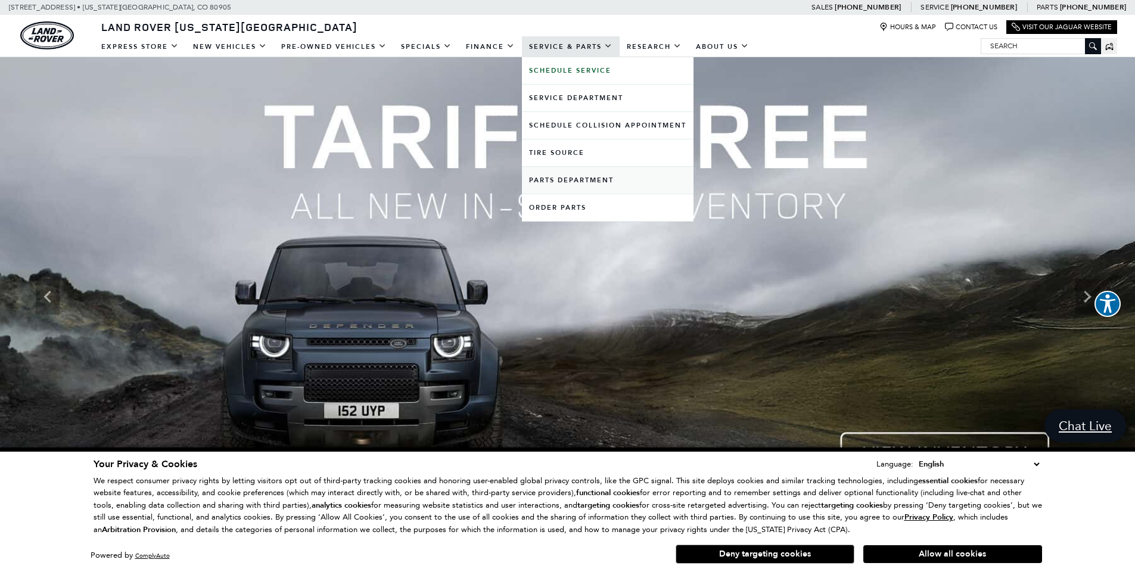  I want to click on div: Previous, so click(48, 297).